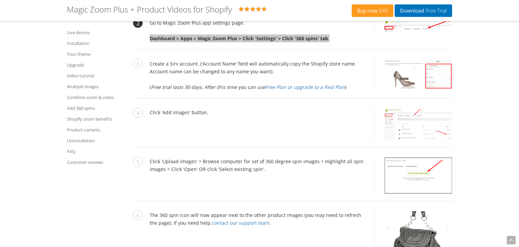 The image size is (519, 247). What do you see at coordinates (382, 11) in the screenshot?
I see `span: £49` at bounding box center [382, 11].